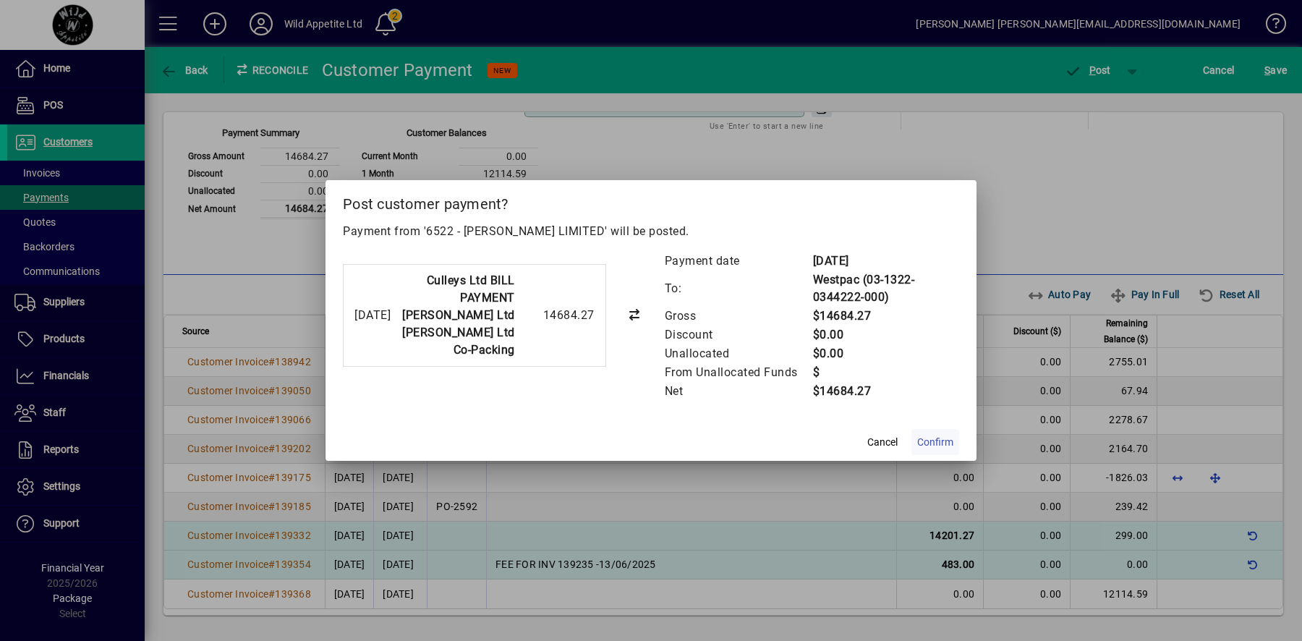 The width and height of the screenshot is (1302, 641). What do you see at coordinates (738, 261) in the screenshot?
I see `td: Payment date` at bounding box center [738, 261].